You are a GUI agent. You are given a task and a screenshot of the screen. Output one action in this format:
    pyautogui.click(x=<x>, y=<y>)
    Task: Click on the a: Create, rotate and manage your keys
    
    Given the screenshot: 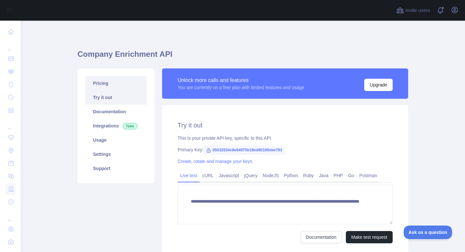 What is the action you would take?
    pyautogui.click(x=215, y=162)
    